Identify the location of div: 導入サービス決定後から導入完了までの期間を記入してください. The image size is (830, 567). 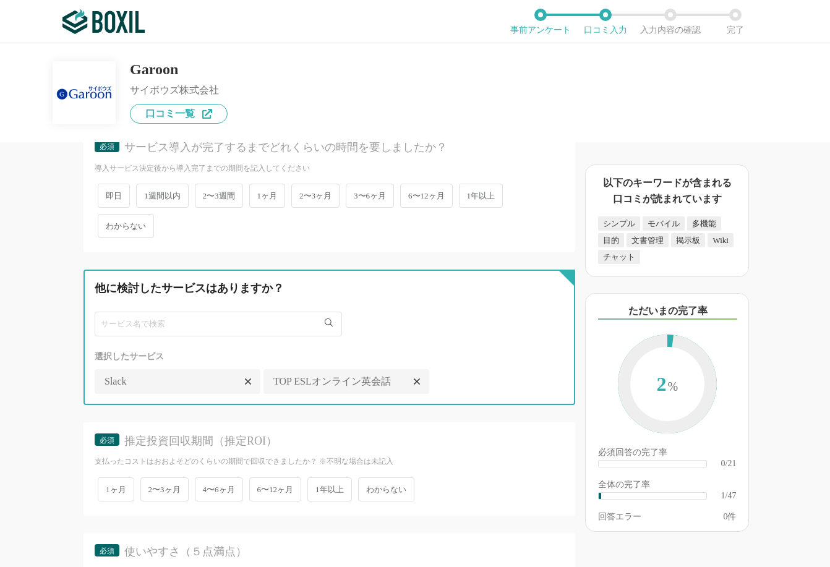
(329, 168).